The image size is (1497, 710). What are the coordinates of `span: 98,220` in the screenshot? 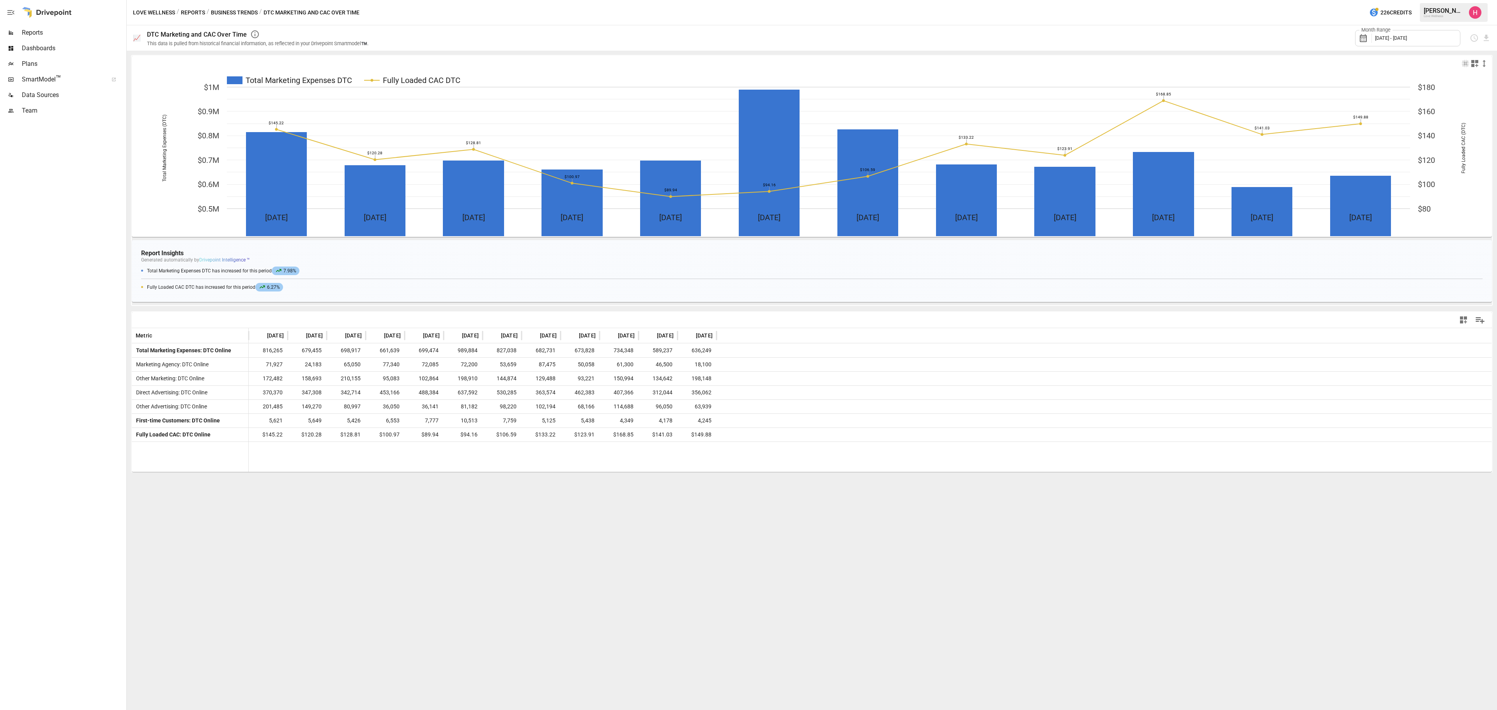 It's located at (502, 407).